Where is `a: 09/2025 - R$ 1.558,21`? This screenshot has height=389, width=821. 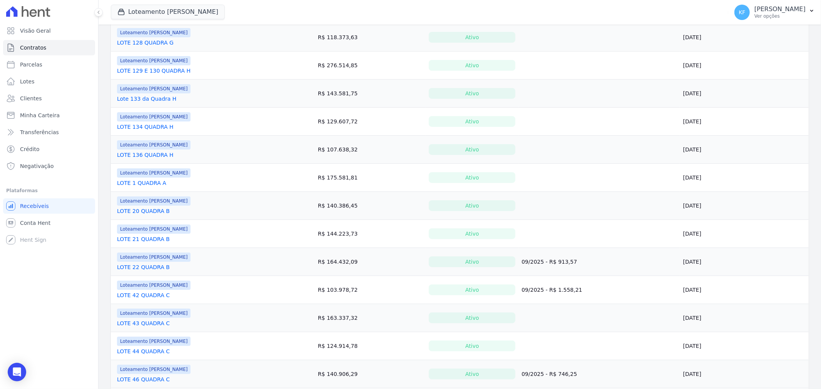
a: 09/2025 - R$ 1.558,21 is located at coordinates (552, 290).